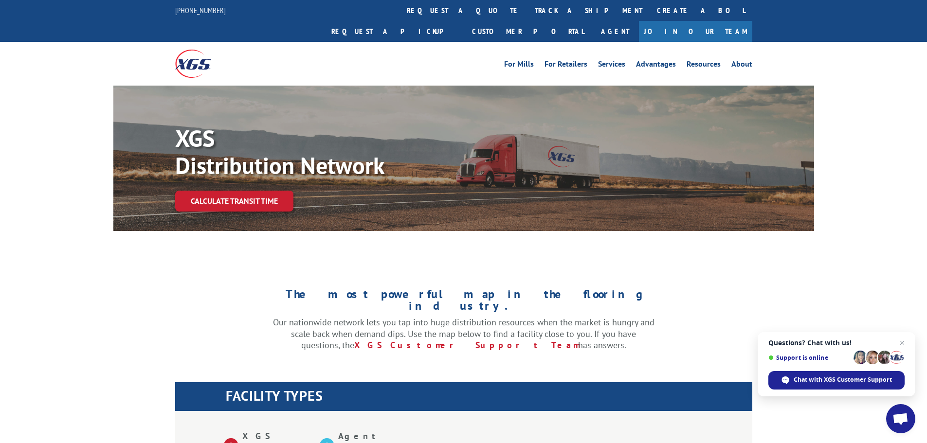  What do you see at coordinates (464, 334) in the screenshot?
I see `p: Our nationwide network lets you tap into huge distribution resources when the market is hungry an...` at bounding box center [464, 334].